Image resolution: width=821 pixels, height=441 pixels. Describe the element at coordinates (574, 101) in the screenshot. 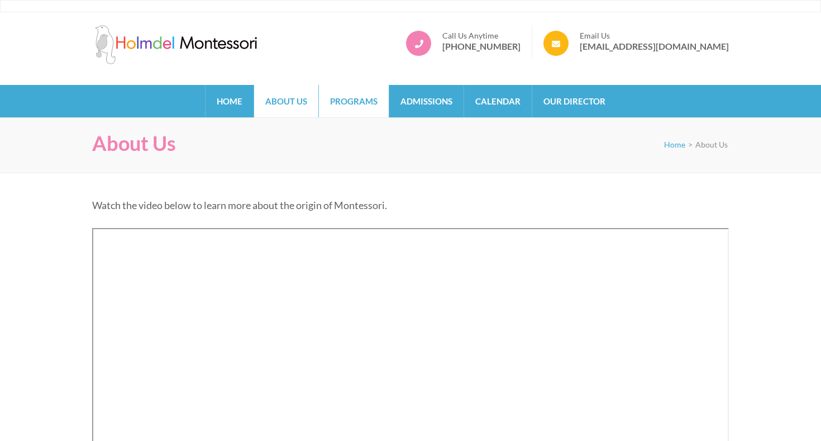

I see `a: Our Director` at that location.